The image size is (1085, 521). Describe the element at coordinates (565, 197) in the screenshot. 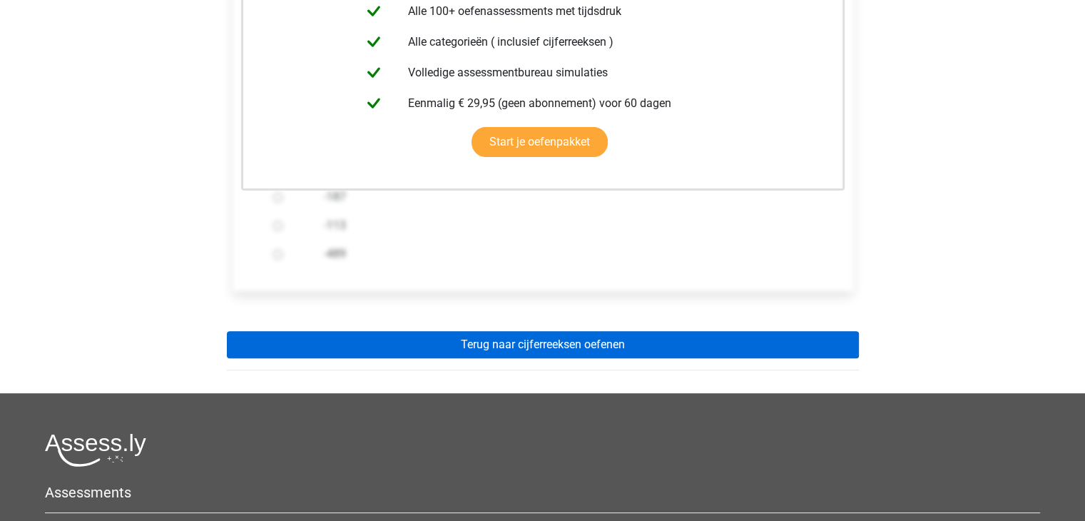

I see `label: -187` at that location.